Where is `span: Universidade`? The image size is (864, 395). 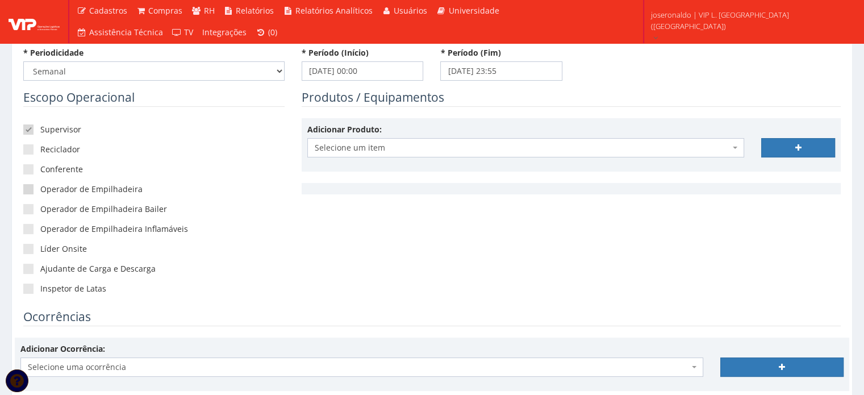
span: Universidade is located at coordinates (474, 10).